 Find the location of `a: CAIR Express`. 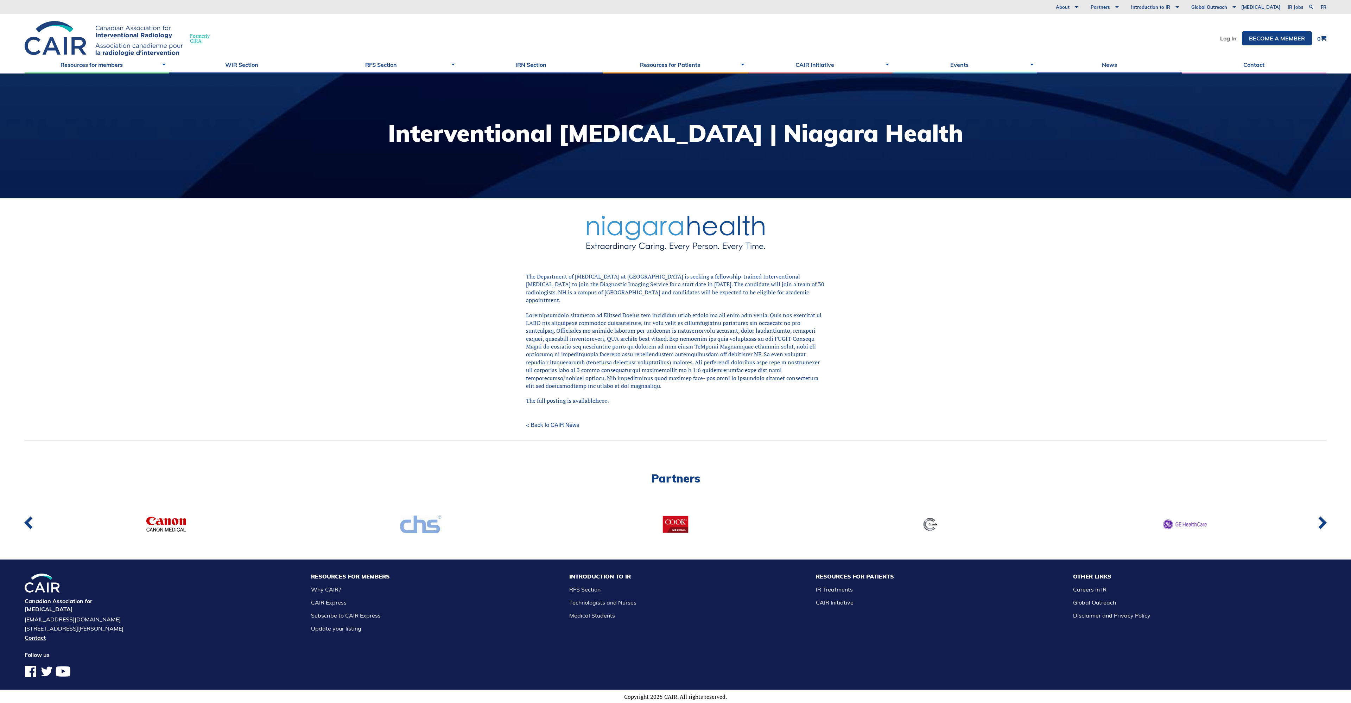

a: CAIR Express is located at coordinates (329, 603).